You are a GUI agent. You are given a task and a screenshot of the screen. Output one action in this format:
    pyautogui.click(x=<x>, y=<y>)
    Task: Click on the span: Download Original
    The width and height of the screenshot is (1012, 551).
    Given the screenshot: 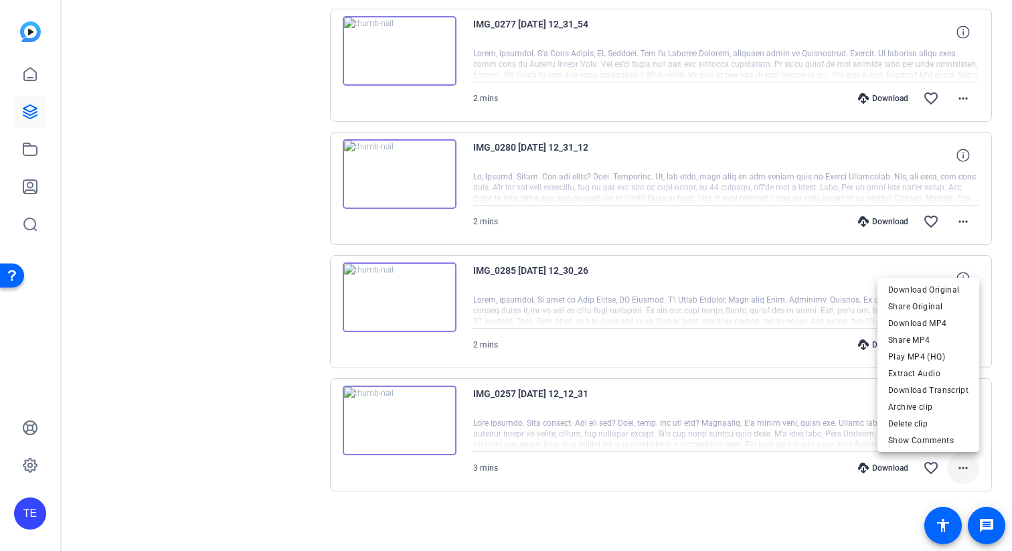 What is the action you would take?
    pyautogui.click(x=929, y=290)
    